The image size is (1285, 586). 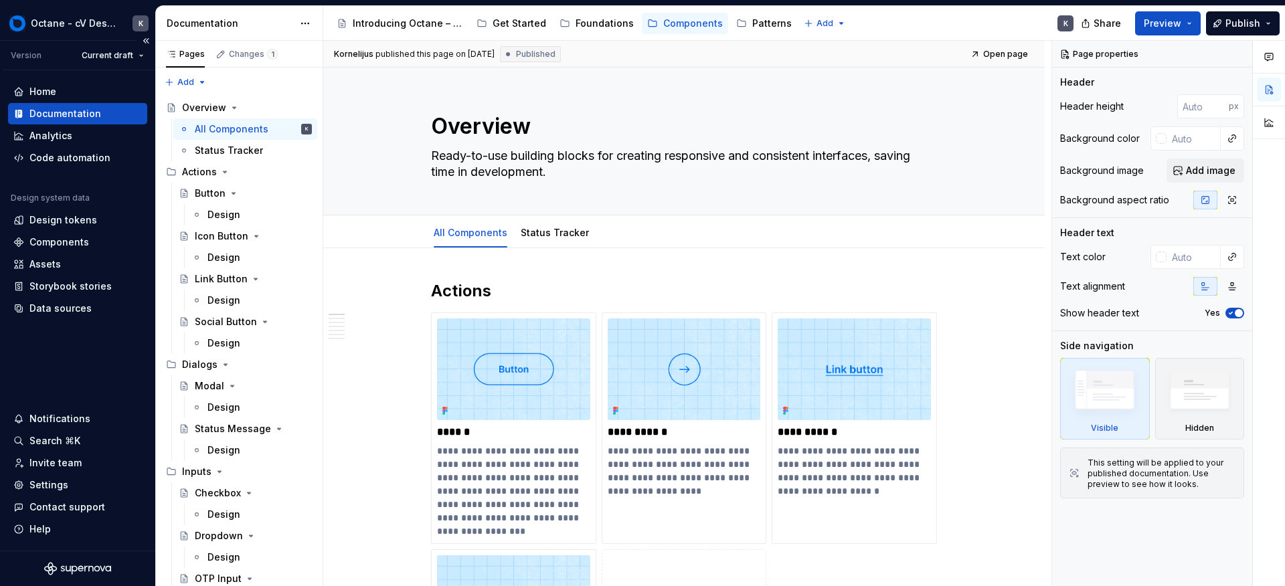 I want to click on div: Version, so click(x=26, y=56).